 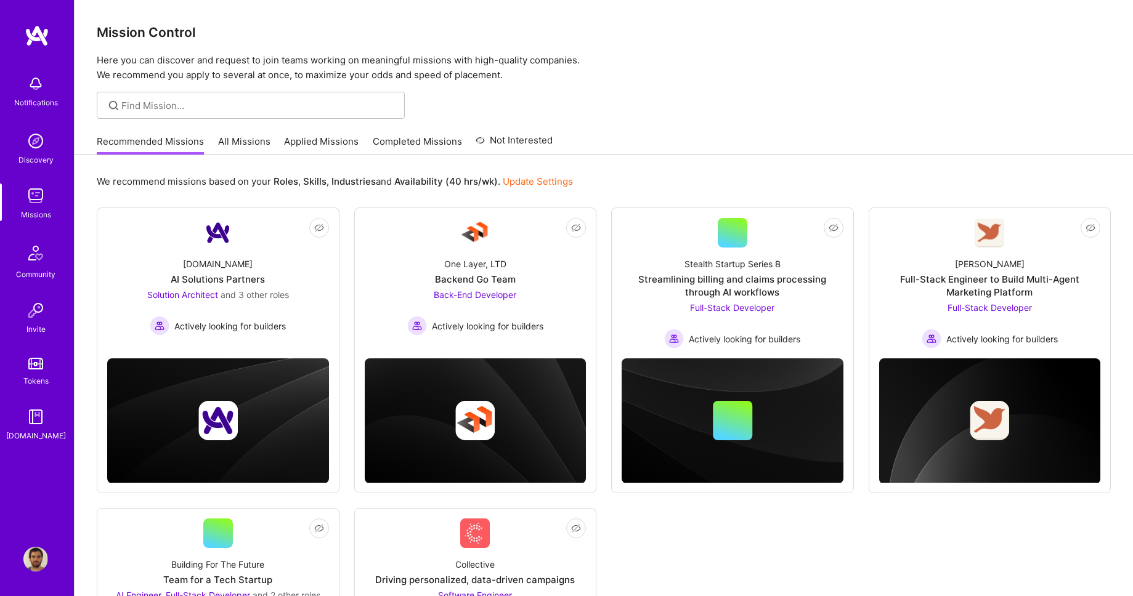 I want to click on div: AI Solutions Partners, so click(x=217, y=279).